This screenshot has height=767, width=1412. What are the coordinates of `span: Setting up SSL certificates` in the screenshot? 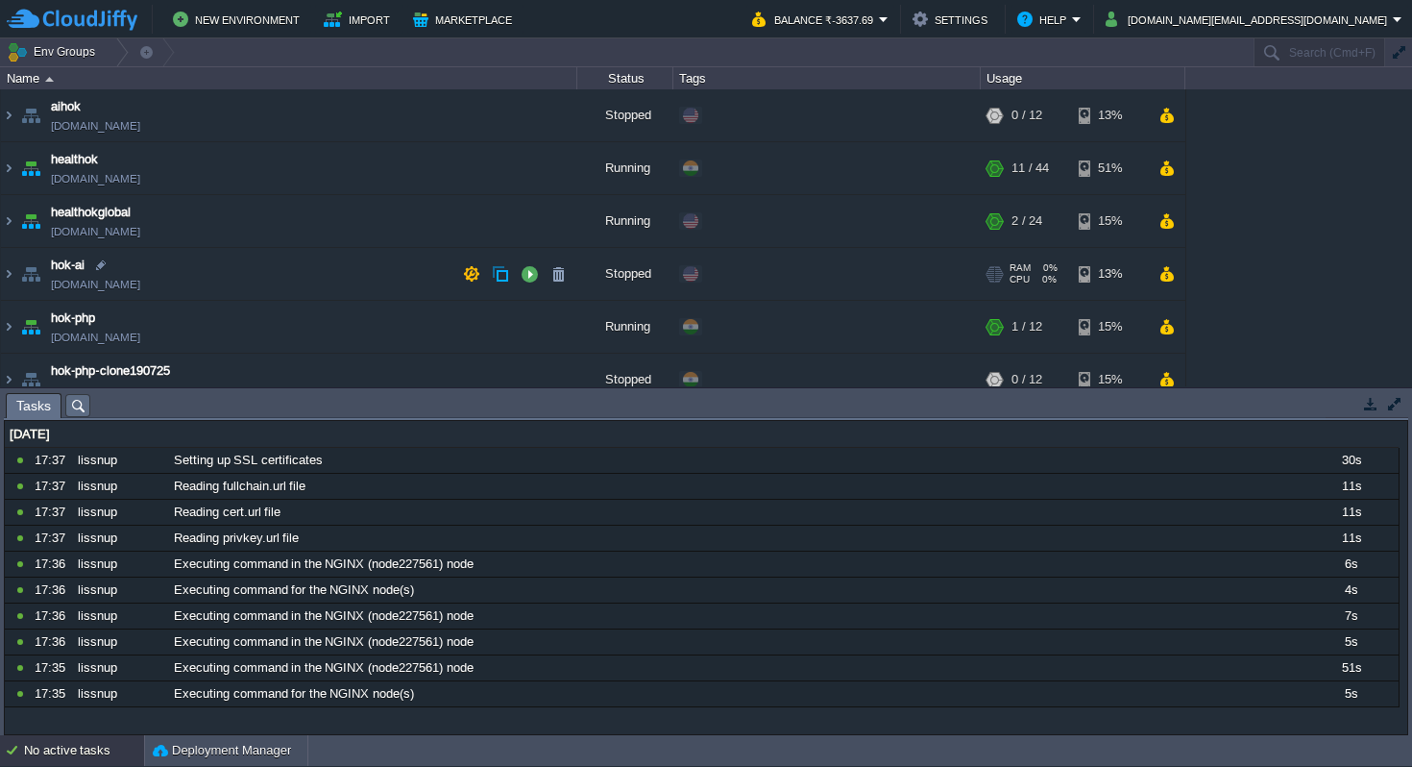 It's located at (248, 460).